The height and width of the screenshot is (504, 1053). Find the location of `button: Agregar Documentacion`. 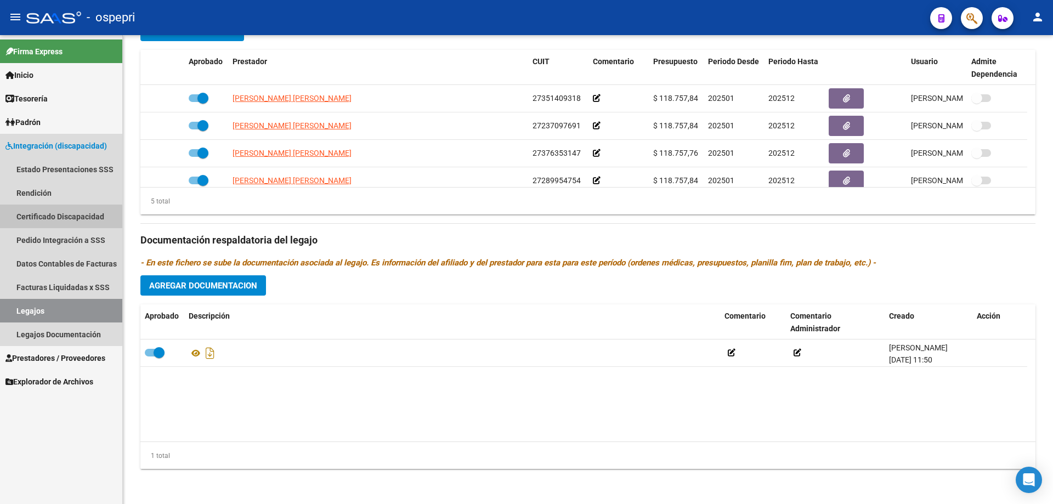

button: Agregar Documentacion is located at coordinates (203, 285).